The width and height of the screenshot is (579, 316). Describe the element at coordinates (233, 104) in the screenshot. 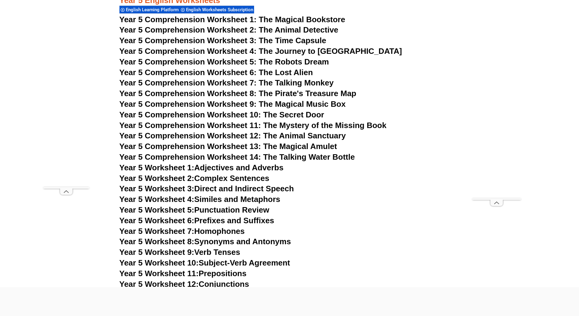

I see `span: Year 5 Comprehension Worksheet 9: The Magical Music Box` at that location.